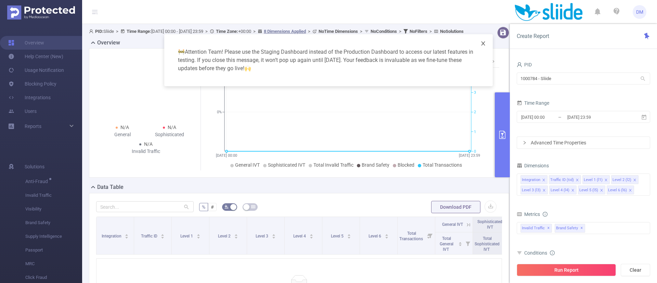 The height and width of the screenshot is (283, 657). I want to click on span: highfive, so click(248, 68).